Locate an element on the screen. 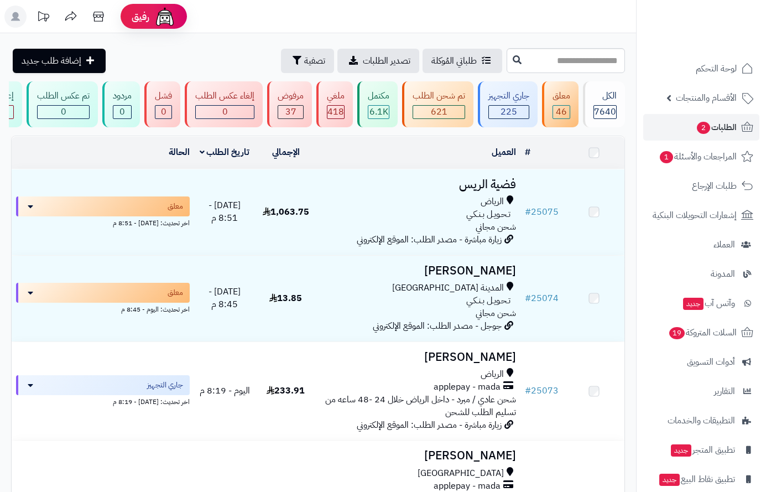 The width and height of the screenshot is (766, 492). span: 1,063.75 is located at coordinates (286, 212).